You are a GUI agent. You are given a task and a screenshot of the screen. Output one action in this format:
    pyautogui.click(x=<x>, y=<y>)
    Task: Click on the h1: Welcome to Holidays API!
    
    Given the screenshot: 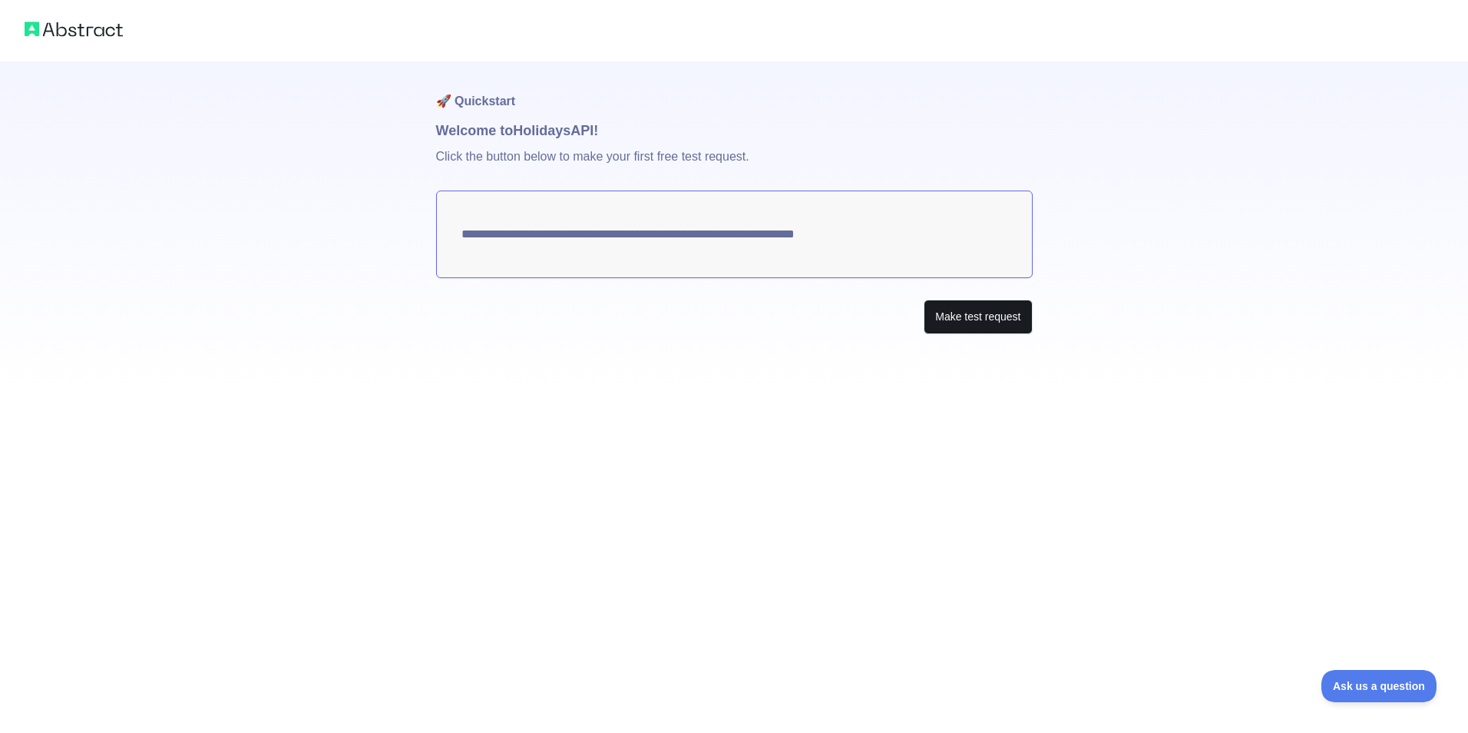 What is the action you would take?
    pyautogui.click(x=734, y=131)
    